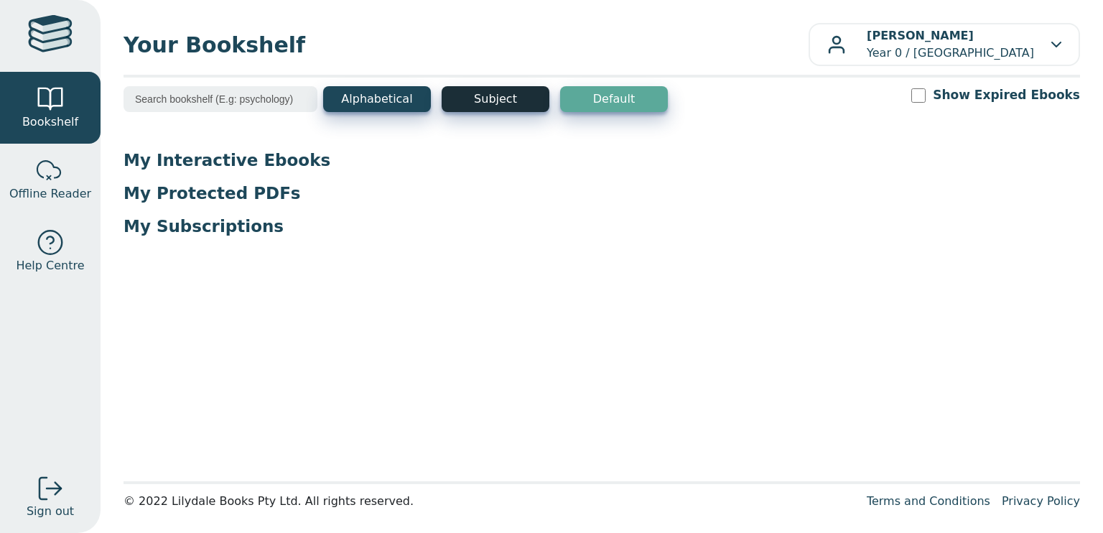 This screenshot has width=1103, height=533. Describe the element at coordinates (50, 266) in the screenshot. I see `span: Help Centre` at that location.